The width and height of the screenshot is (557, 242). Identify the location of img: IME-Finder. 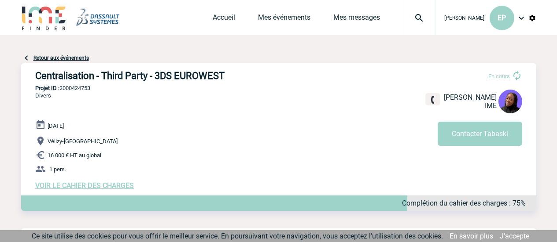
(44, 18).